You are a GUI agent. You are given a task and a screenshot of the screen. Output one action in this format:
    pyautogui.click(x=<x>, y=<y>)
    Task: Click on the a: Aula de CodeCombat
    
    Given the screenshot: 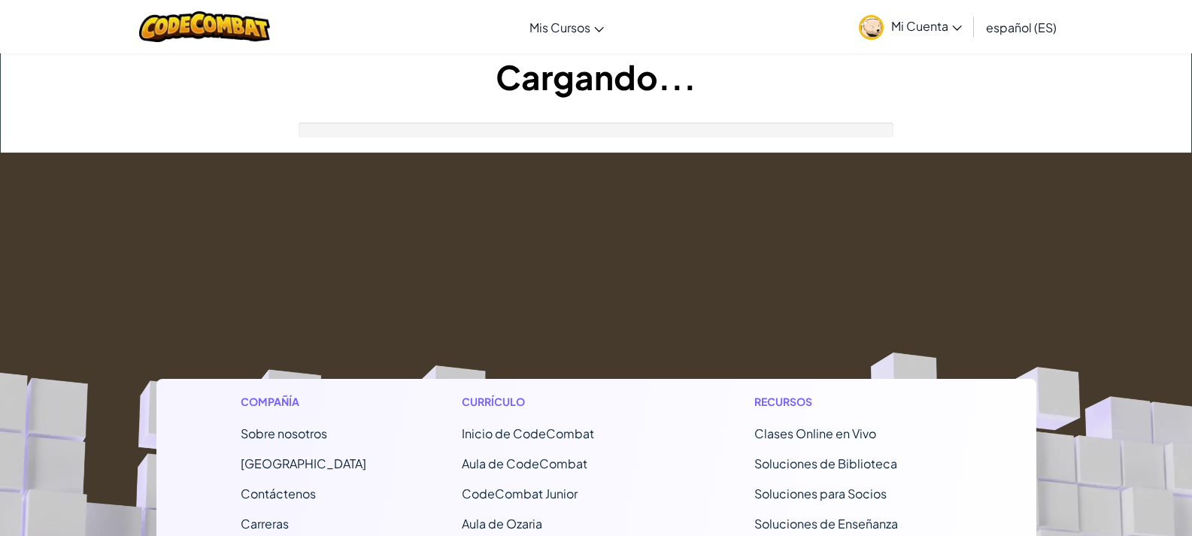 What is the action you would take?
    pyautogui.click(x=524, y=463)
    